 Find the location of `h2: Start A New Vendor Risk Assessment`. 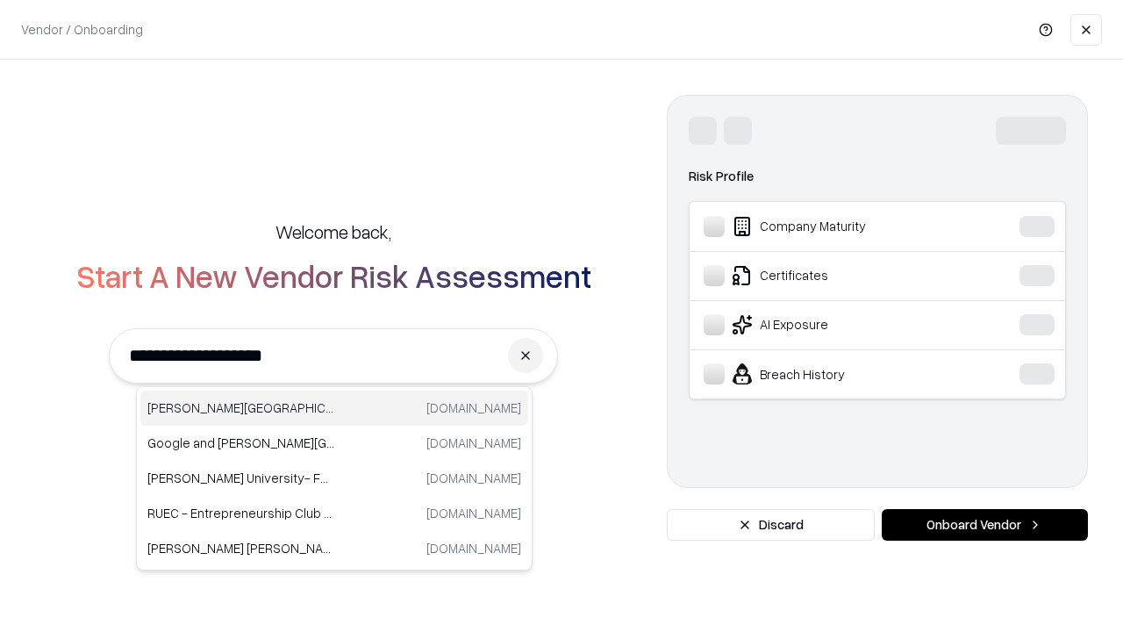

h2: Start A New Vendor Risk Assessment is located at coordinates (333, 276).